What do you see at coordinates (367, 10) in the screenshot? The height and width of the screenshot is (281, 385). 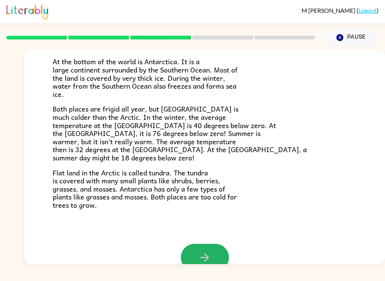 I see `a: Logout` at bounding box center [367, 10].